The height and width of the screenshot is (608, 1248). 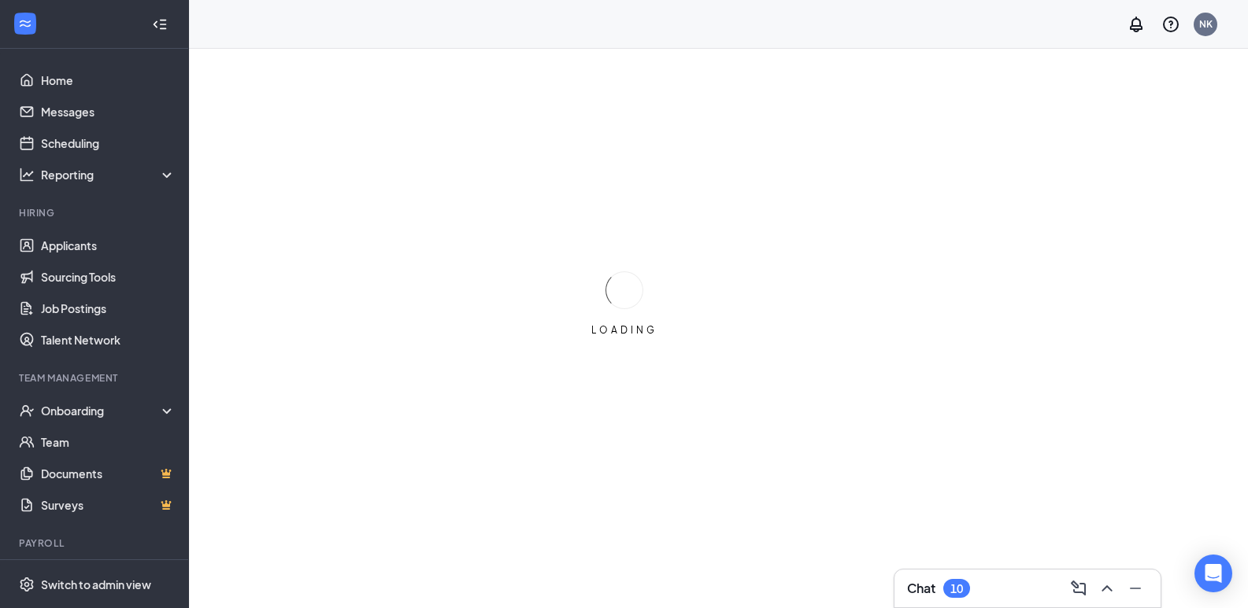 What do you see at coordinates (95, 213) in the screenshot?
I see `div: Hiring` at bounding box center [95, 213].